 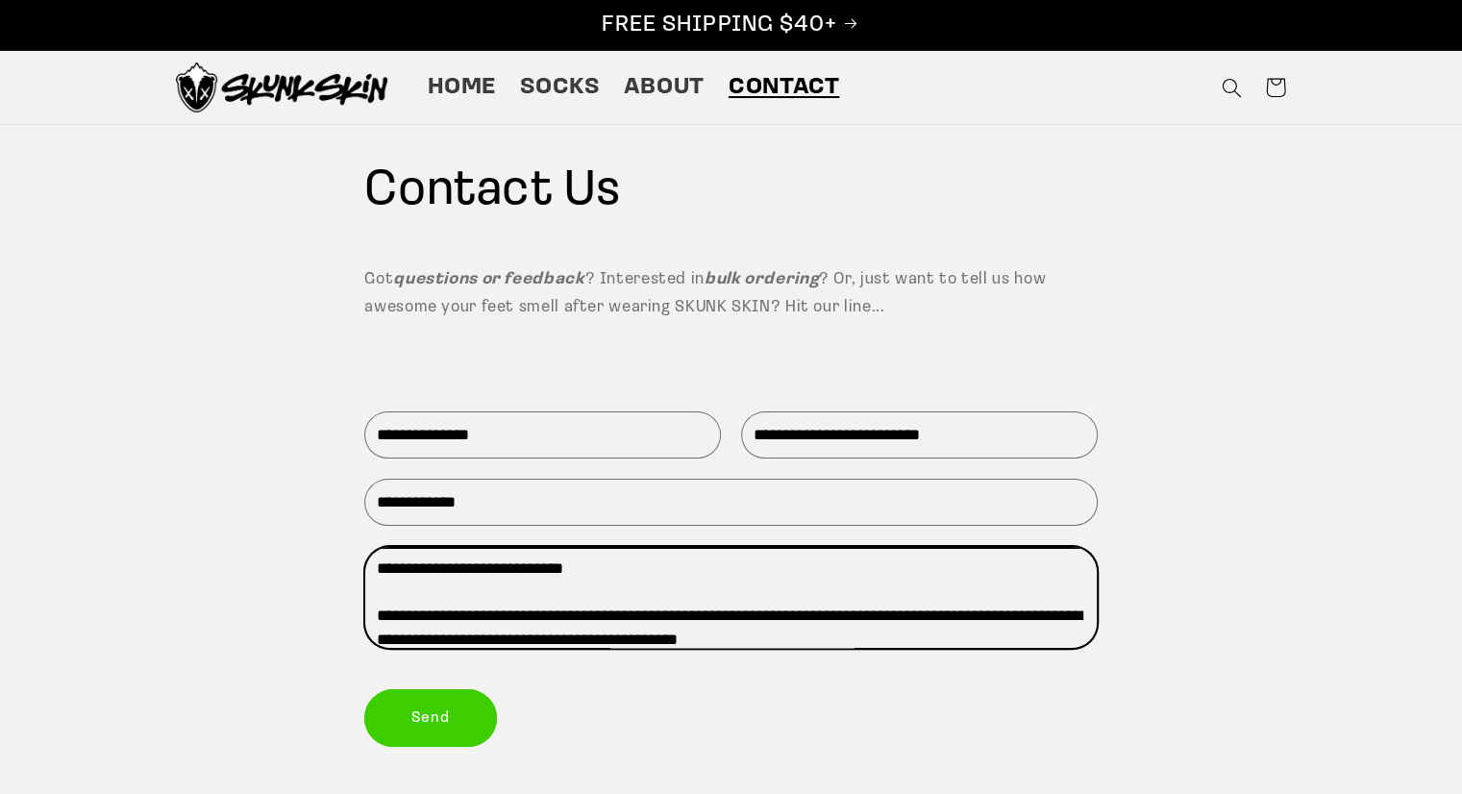 I want to click on button: Send, so click(x=431, y=717).